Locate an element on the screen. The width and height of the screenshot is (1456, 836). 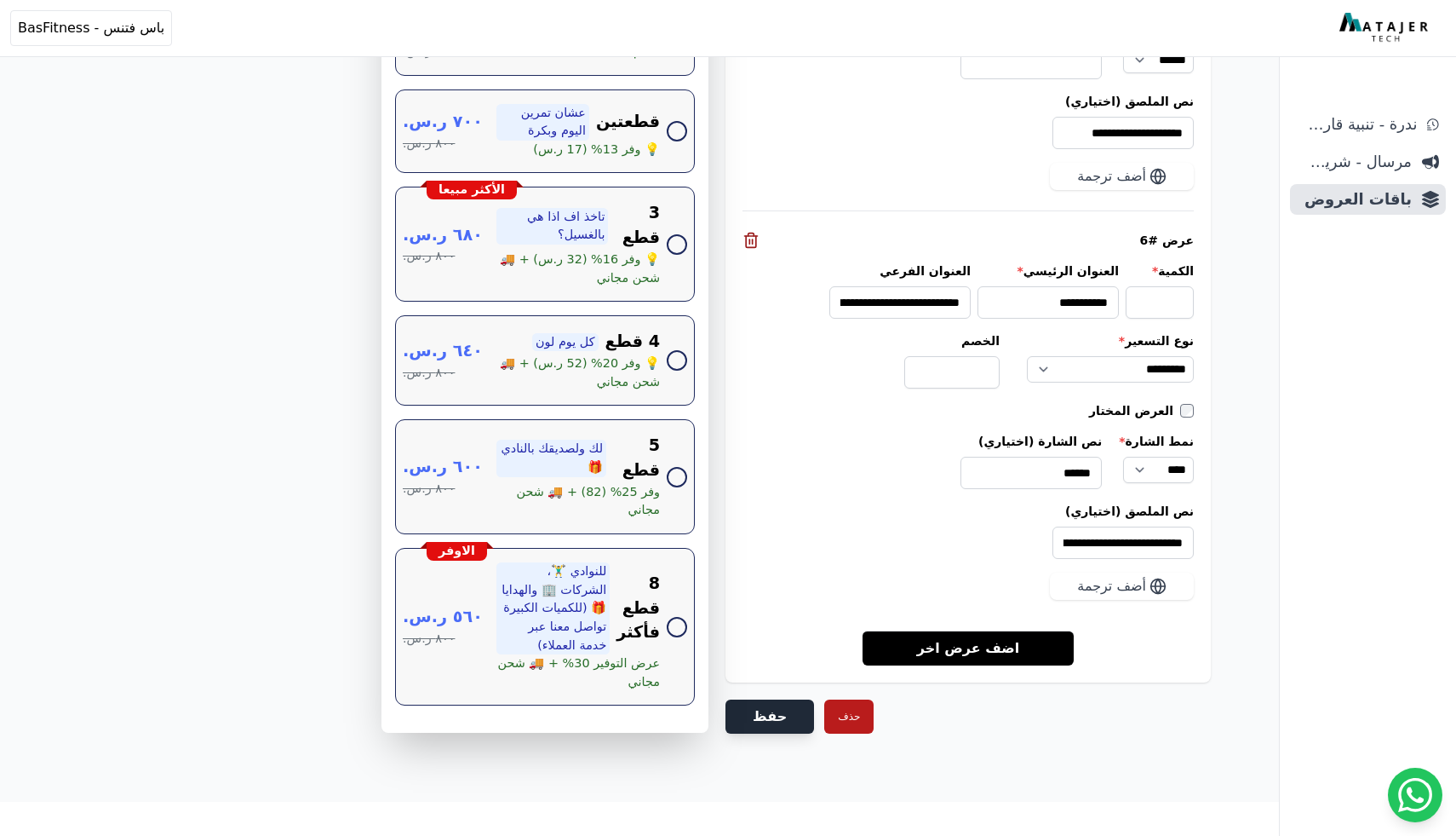
label: العرض المختار is located at coordinates (1133, 410).